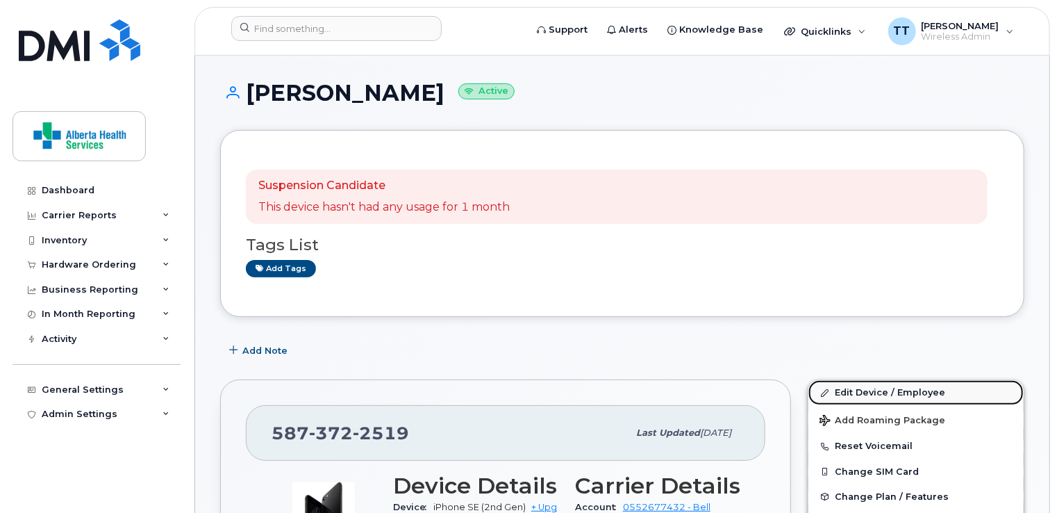  What do you see at coordinates (281, 268) in the screenshot?
I see `a: Add tags` at bounding box center [281, 268].